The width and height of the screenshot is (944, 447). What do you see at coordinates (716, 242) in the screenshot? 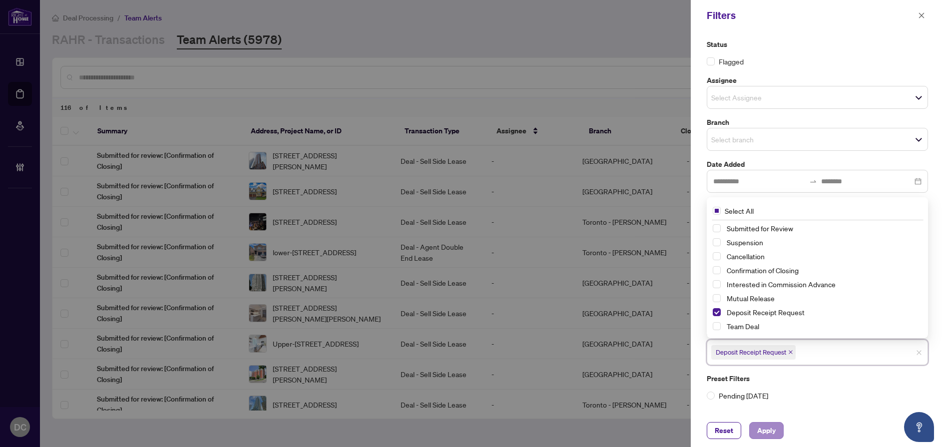
I see `span: Select Suspension` at bounding box center [716, 242].